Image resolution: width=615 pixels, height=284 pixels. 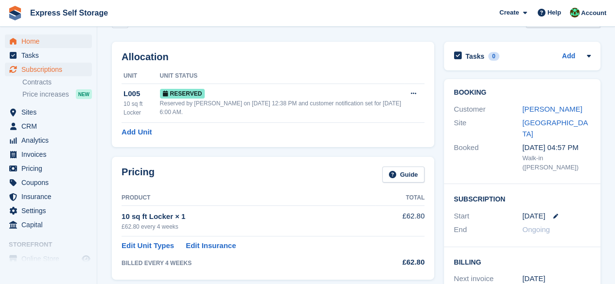 What do you see at coordinates (148, 246) in the screenshot?
I see `a: Edit Unit Types` at bounding box center [148, 246].